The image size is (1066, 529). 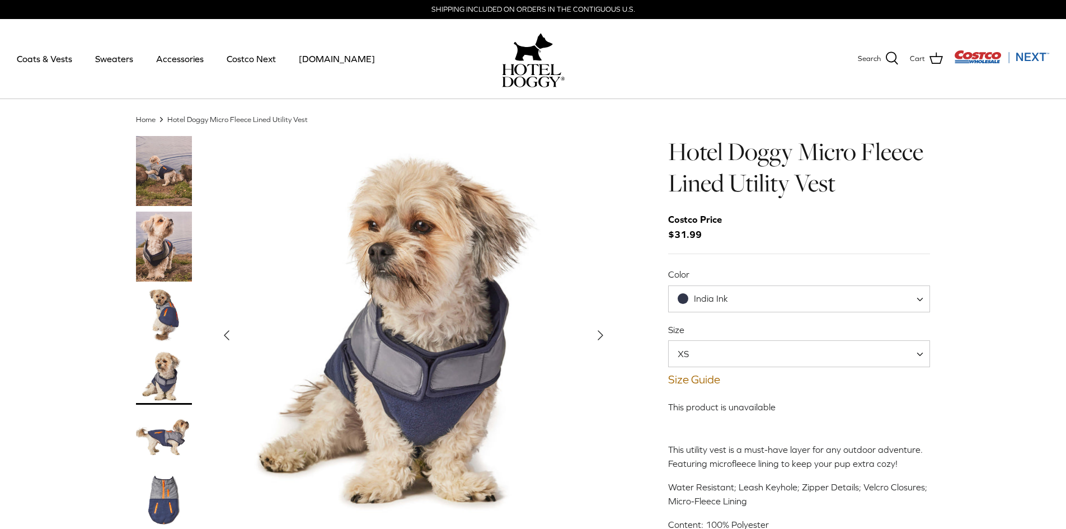 What do you see at coordinates (926, 59) in the screenshot?
I see `a: Cart` at bounding box center [926, 59].